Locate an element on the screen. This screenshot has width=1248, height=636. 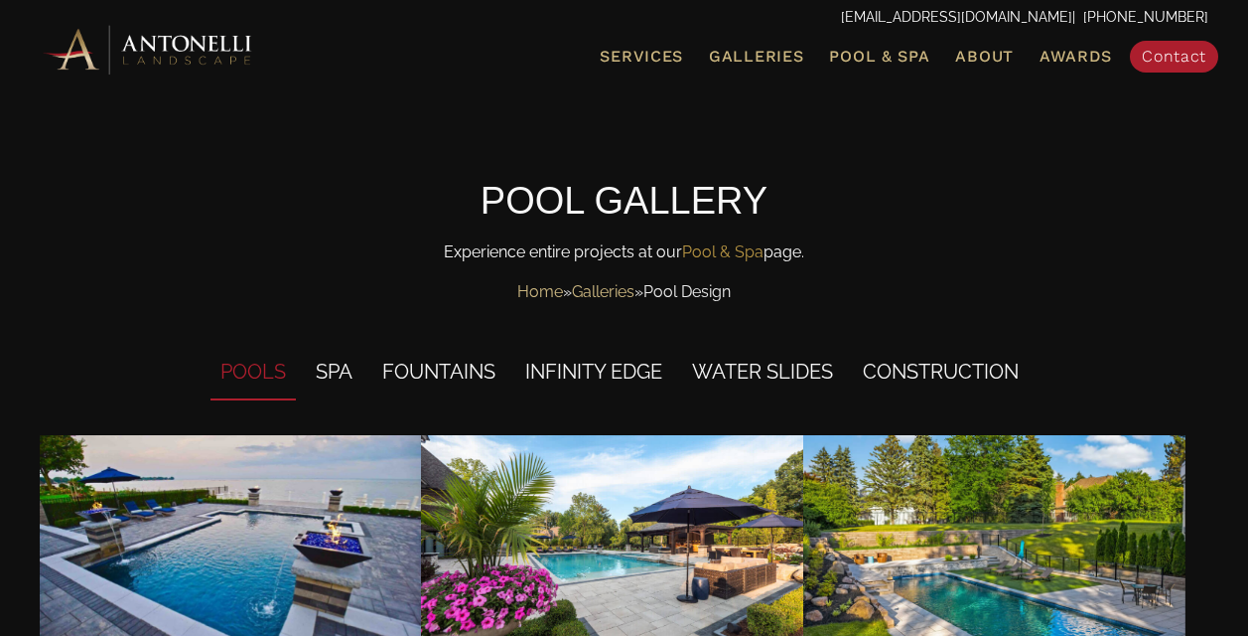
a: Awards is located at coordinates (1076, 57).